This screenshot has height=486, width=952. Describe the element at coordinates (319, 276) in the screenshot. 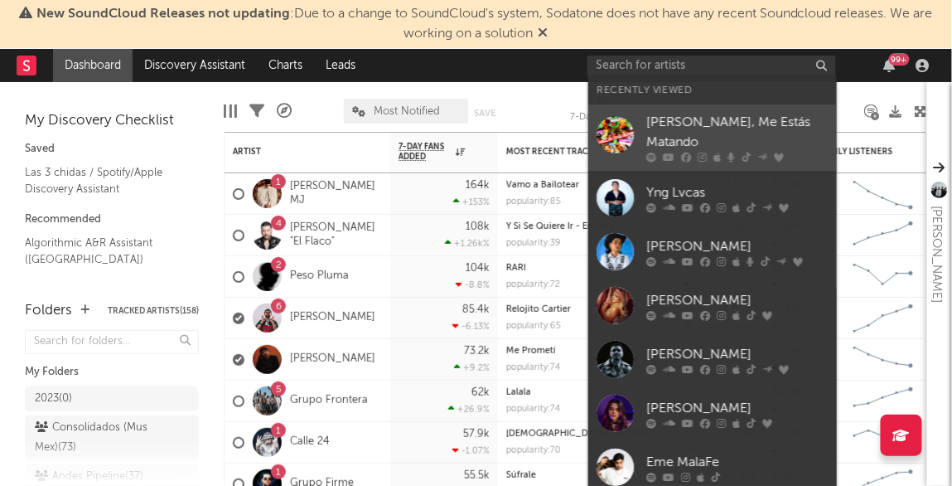

I see `a: Peso Pluma` at that location.